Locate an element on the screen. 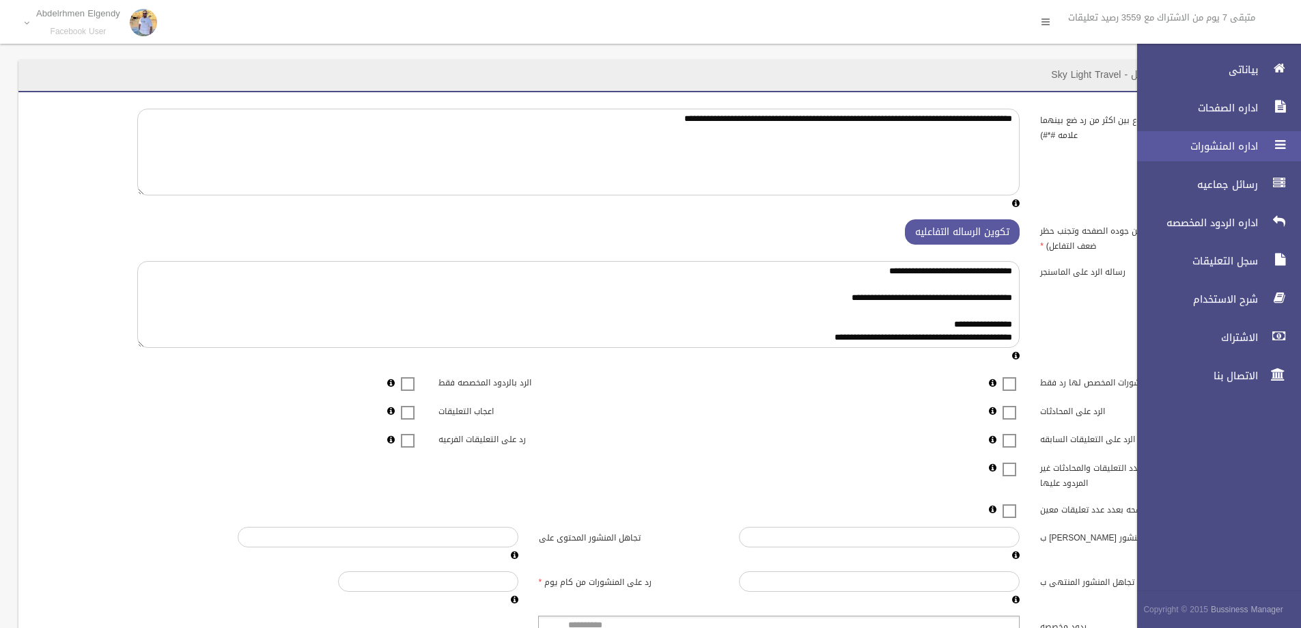 The image size is (1301, 628). p: Abdelrhmen Elgendy is located at coordinates (78, 13).